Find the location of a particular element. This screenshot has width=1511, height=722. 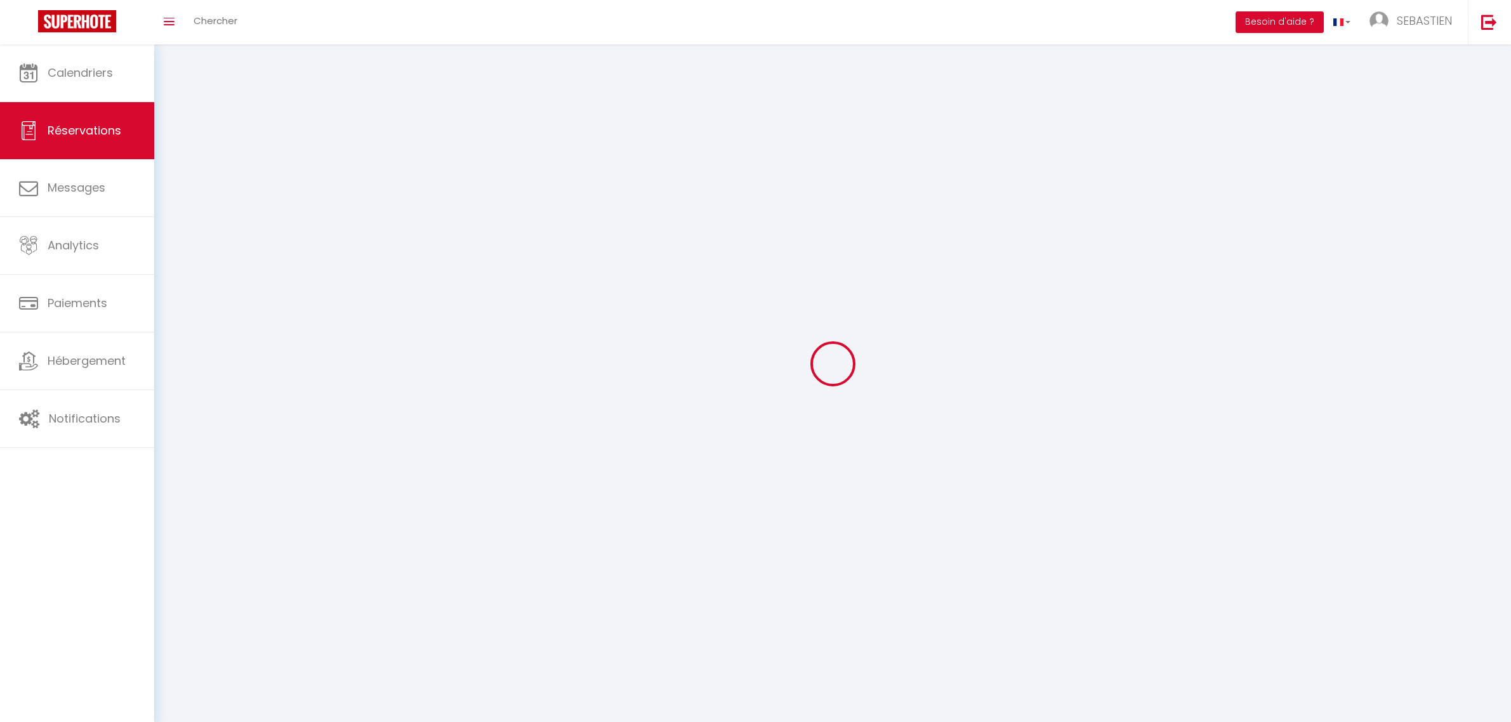

span: Calendriers is located at coordinates (80, 72).